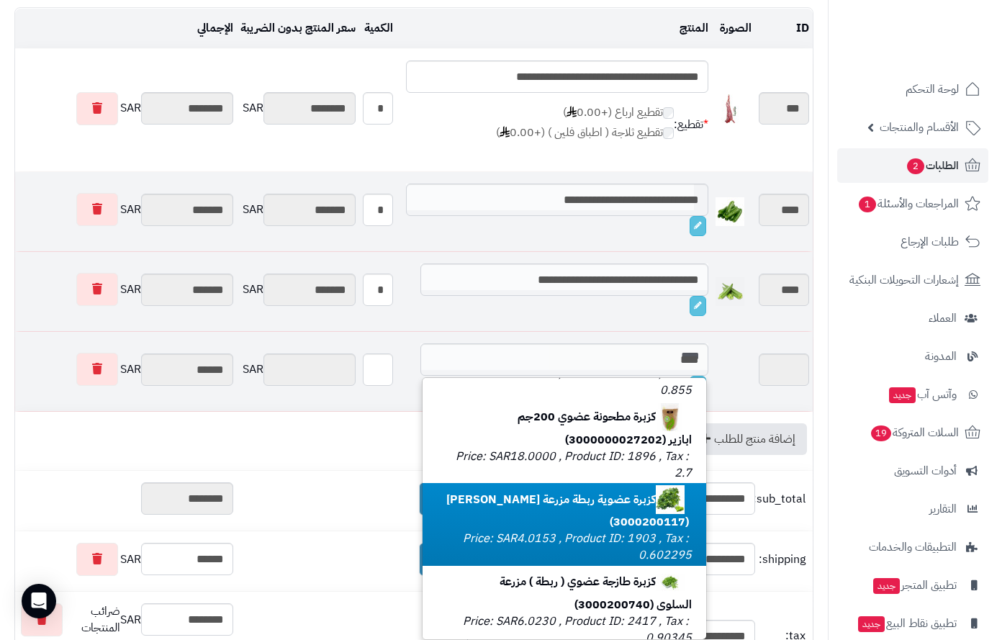 This screenshot has width=997, height=640. Describe the element at coordinates (925, 471) in the screenshot. I see `span: أدوات التسويق` at that location.